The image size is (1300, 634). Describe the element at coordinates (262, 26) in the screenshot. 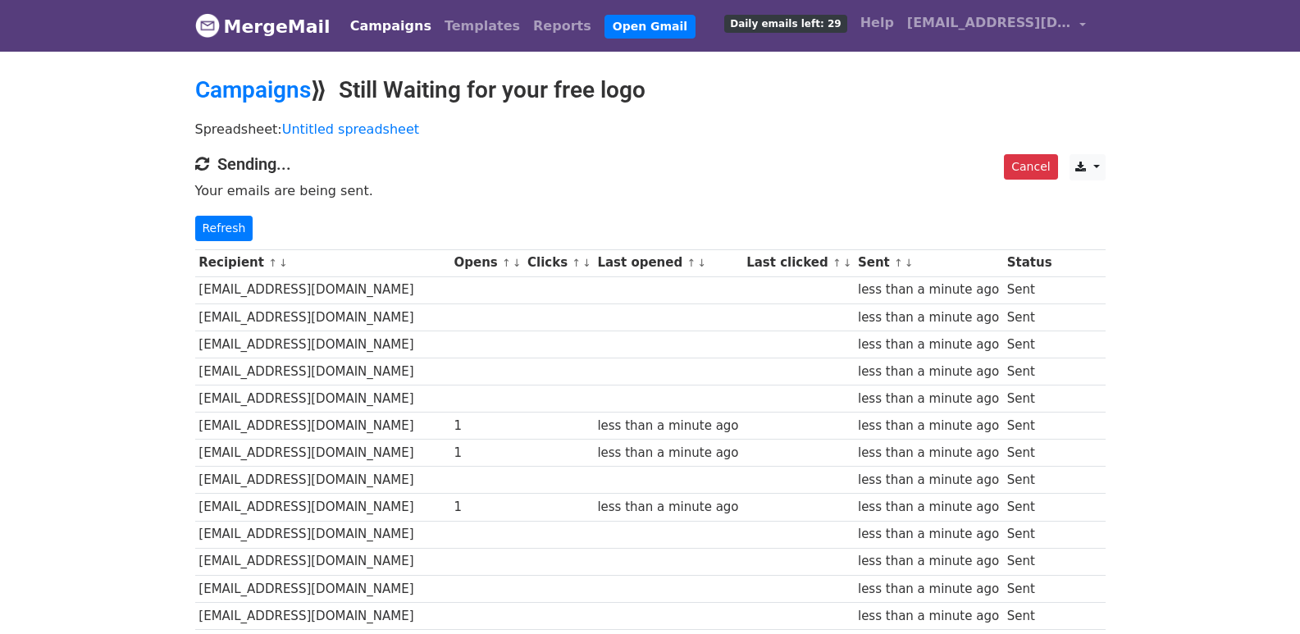

I see `a: MergeMail` at that location.